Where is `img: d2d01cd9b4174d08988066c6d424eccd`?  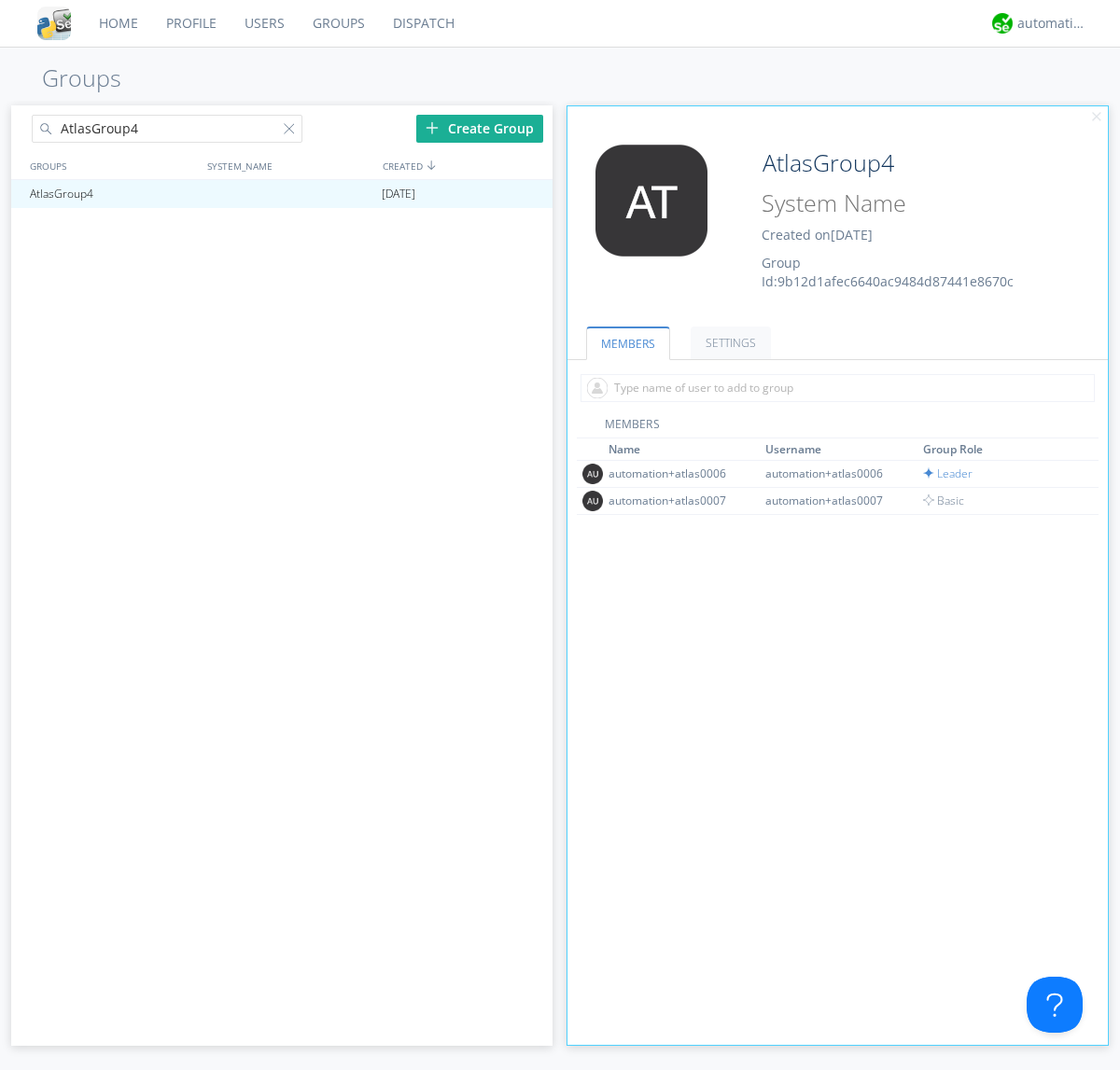
img: d2d01cd9b4174d08988066c6d424eccd is located at coordinates (1002, 24).